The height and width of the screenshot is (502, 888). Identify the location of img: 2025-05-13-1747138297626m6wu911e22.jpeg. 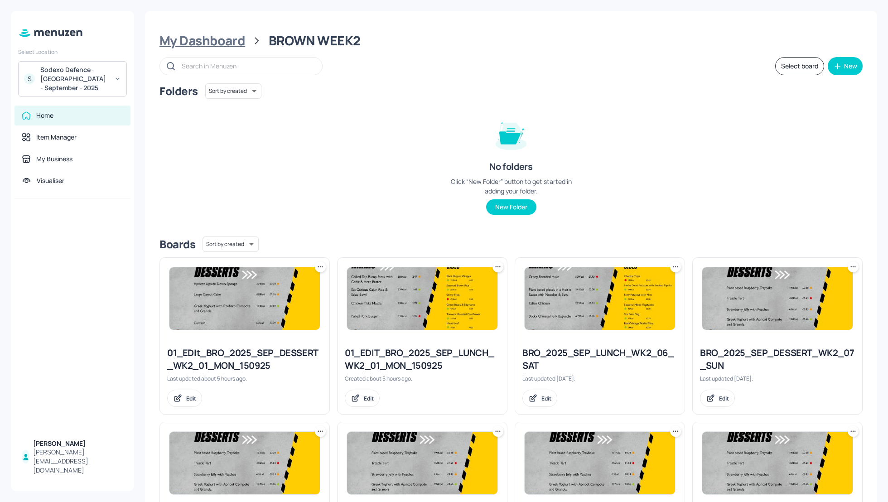
(600, 299).